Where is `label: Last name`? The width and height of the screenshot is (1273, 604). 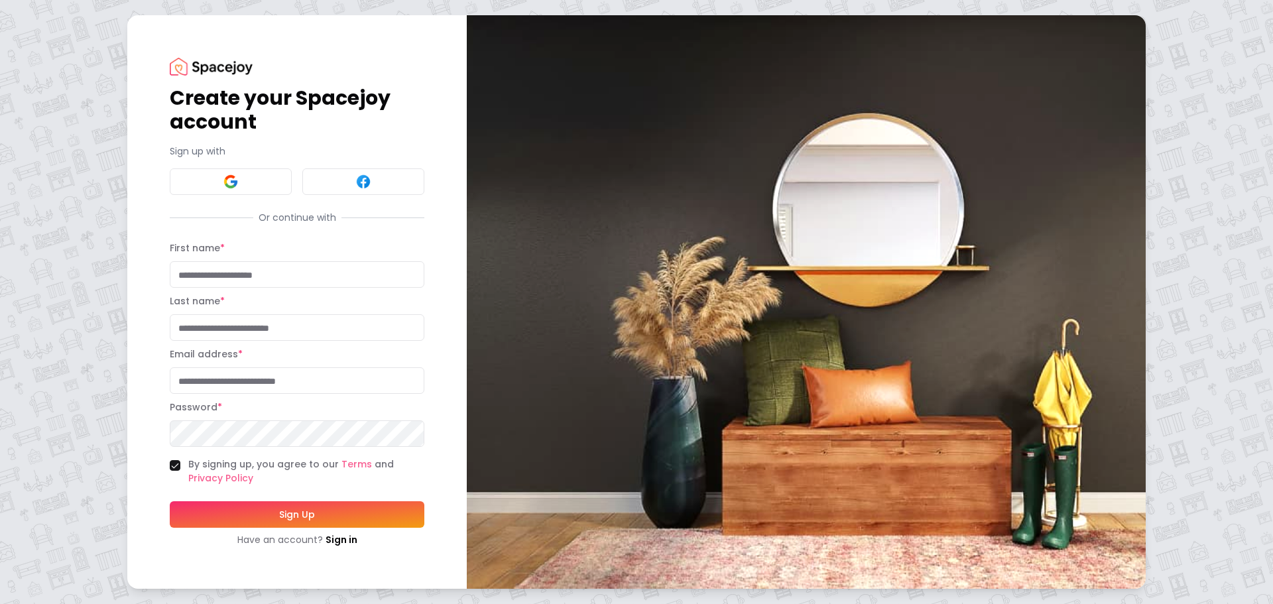
label: Last name is located at coordinates (197, 301).